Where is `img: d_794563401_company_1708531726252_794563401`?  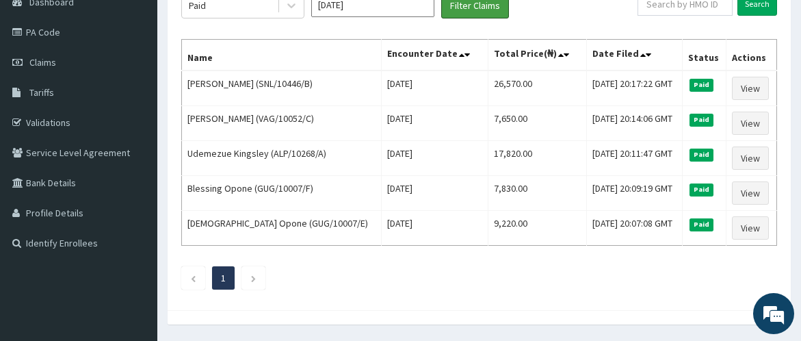
img: d_794563401_company_1708531726252_794563401 is located at coordinates (40, 85).